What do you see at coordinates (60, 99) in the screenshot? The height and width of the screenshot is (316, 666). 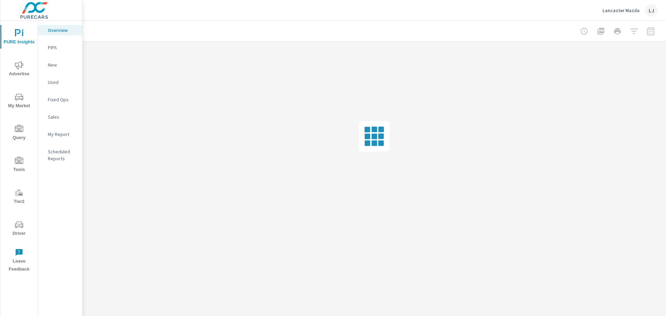 I see `div: Fixed Ops` at bounding box center [60, 99].